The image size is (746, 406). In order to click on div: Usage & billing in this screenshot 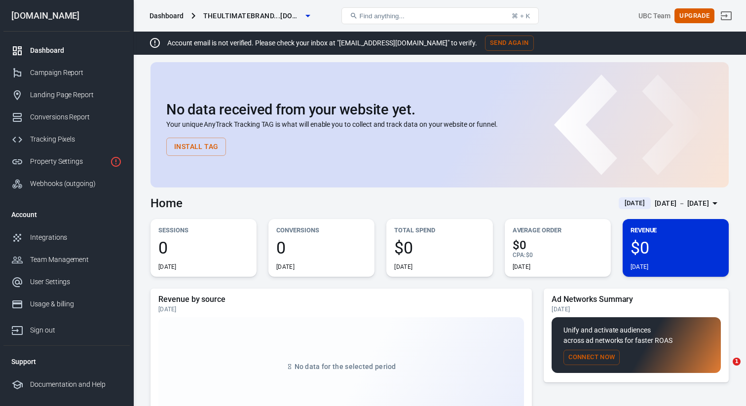, I will do `click(76, 304)`.